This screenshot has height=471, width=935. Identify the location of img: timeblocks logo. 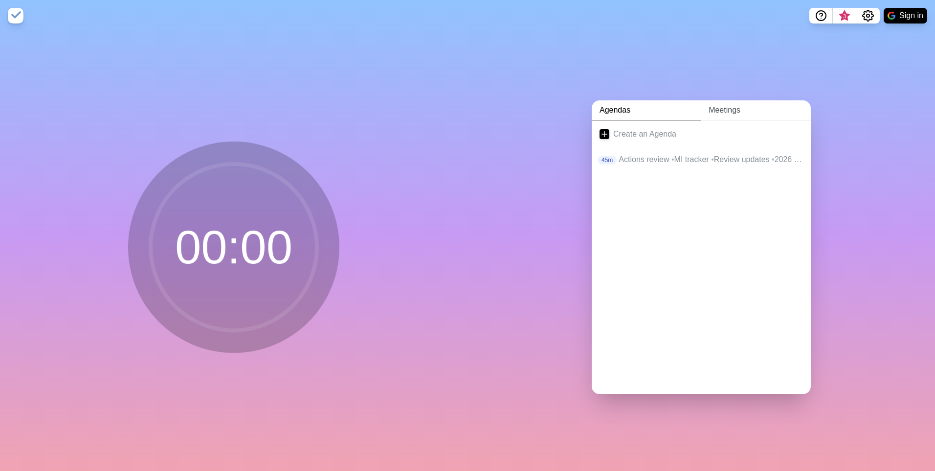
(16, 16).